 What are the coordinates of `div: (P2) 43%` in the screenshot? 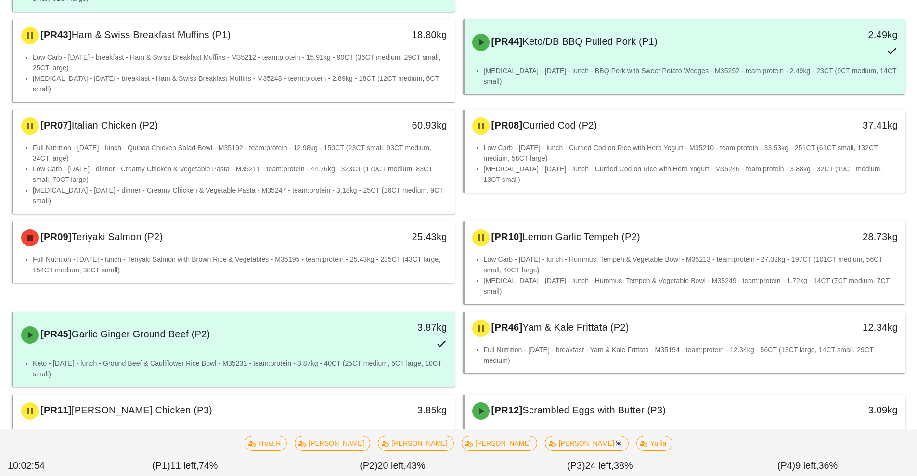 It's located at (392, 466).